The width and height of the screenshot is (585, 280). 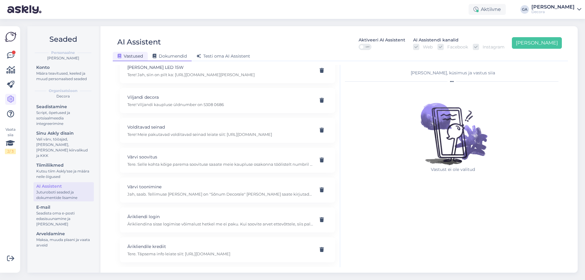 I want to click on span: Testi oma AI Assistent, so click(x=223, y=56).